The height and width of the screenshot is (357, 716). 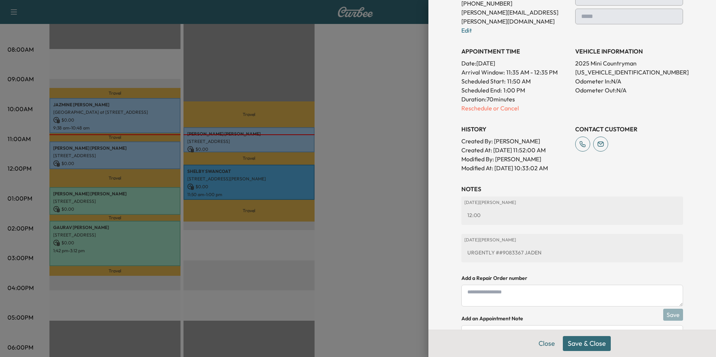 What do you see at coordinates (515, 99) in the screenshot?
I see `p: Duration: 70 minutes` at bounding box center [515, 99].